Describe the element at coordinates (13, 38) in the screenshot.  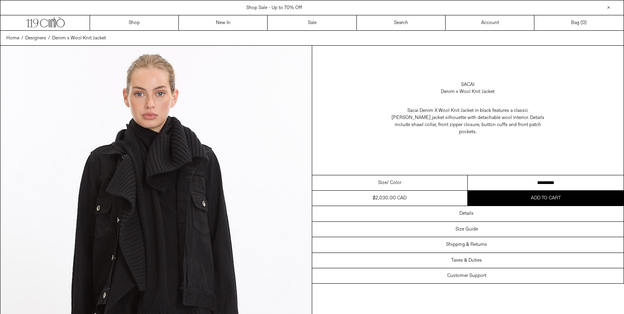
I see `span: Home` at that location.